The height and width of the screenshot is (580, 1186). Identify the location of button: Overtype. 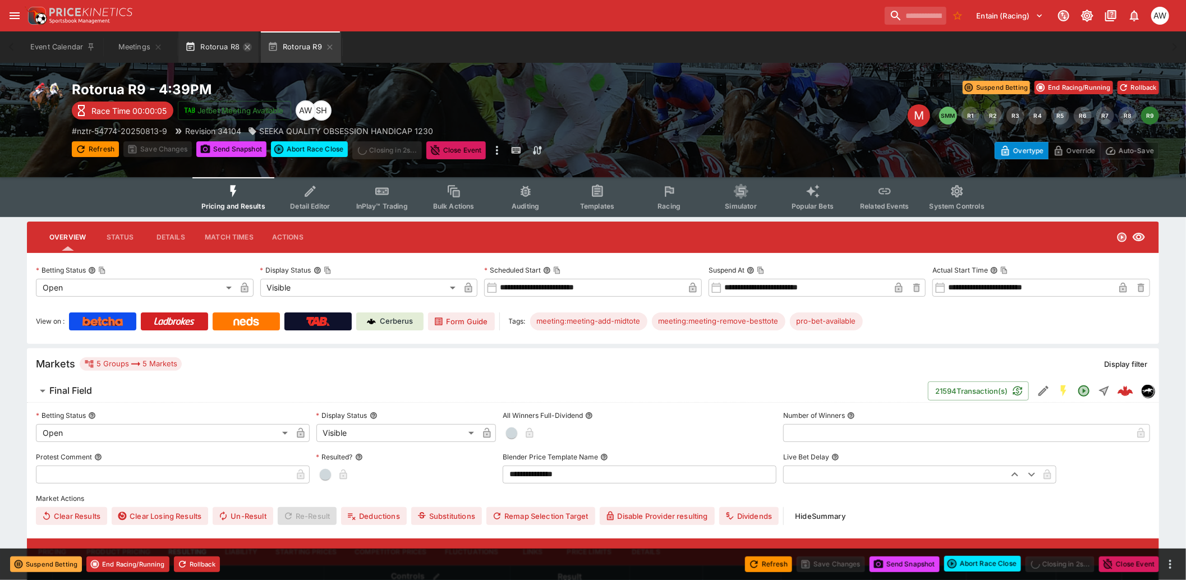
(1021, 150).